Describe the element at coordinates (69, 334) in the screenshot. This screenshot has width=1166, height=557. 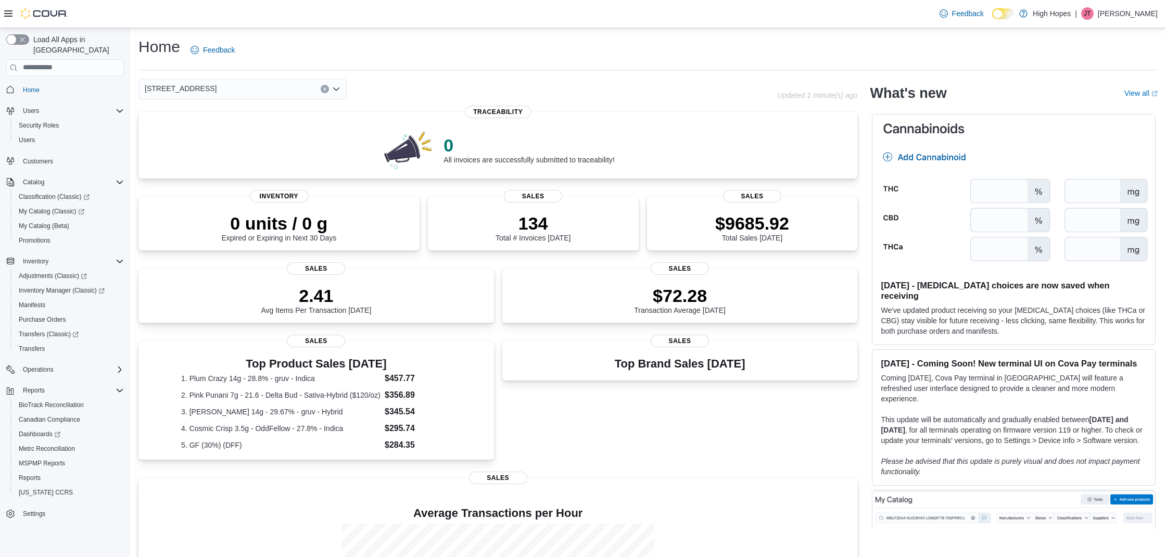
I see `span: Transfers (Classic)` at that location.